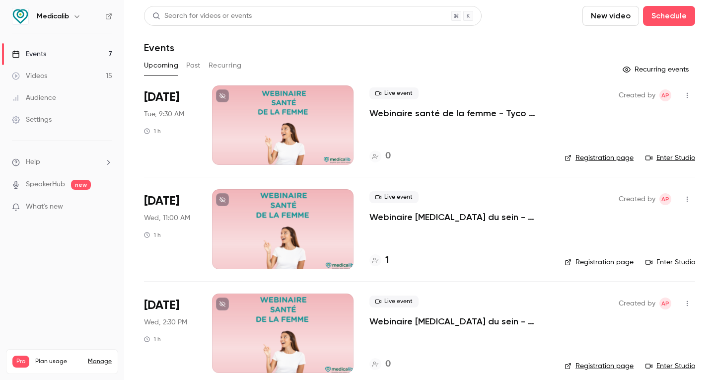  I want to click on button: Schedule, so click(669, 16).